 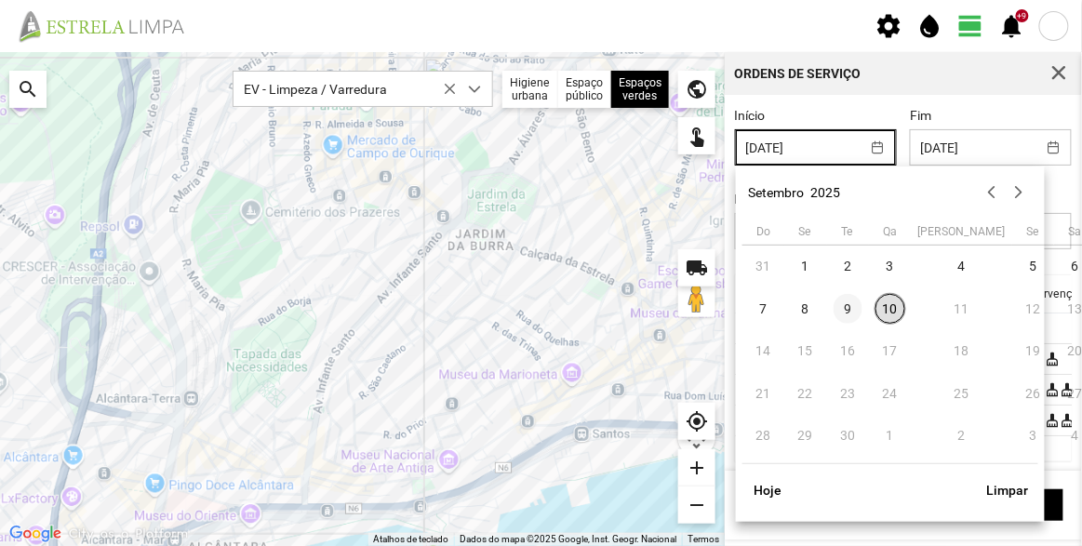 I want to click on span: notifications, so click(x=1012, y=26).